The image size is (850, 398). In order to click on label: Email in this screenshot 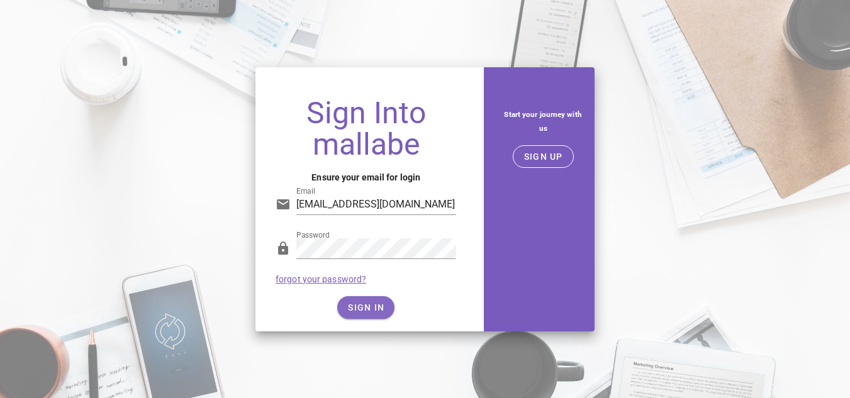, I will do `click(306, 191)`.